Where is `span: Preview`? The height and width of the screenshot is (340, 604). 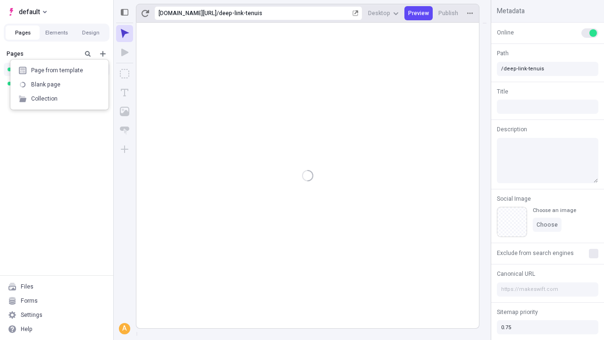
span: Preview is located at coordinates (419, 13).